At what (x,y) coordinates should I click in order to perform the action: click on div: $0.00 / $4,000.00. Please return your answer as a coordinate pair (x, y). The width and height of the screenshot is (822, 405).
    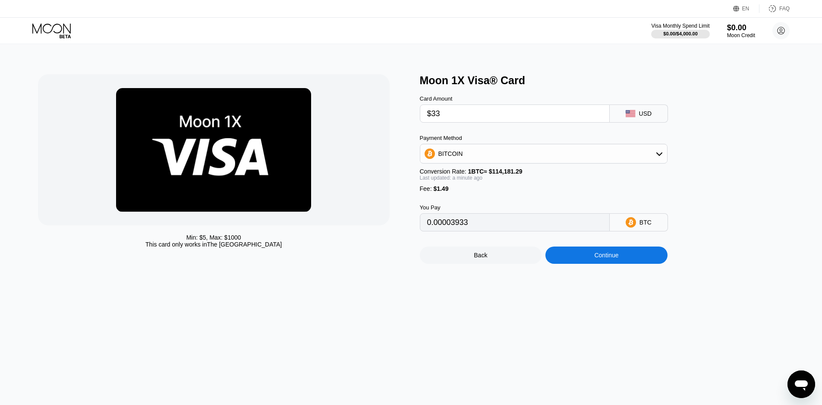
    Looking at the image, I should click on (680, 34).